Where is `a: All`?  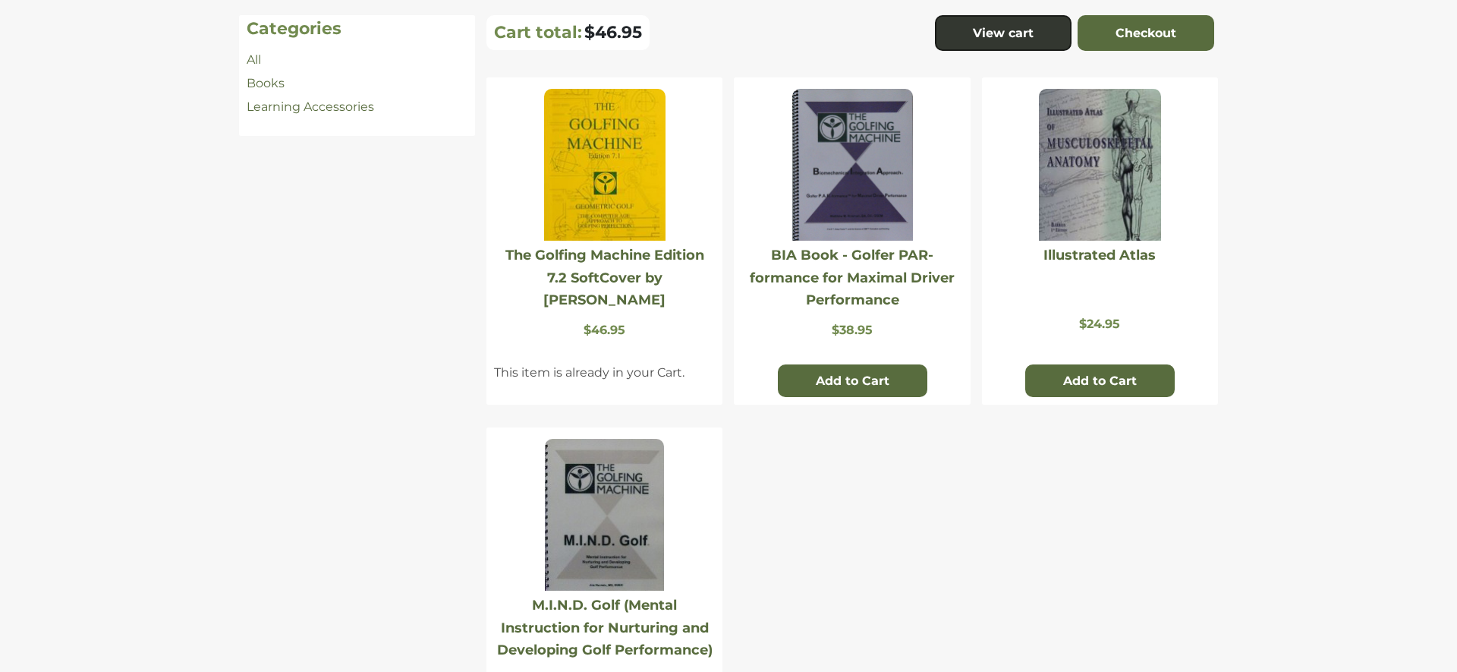
a: All is located at coordinates (254, 59).